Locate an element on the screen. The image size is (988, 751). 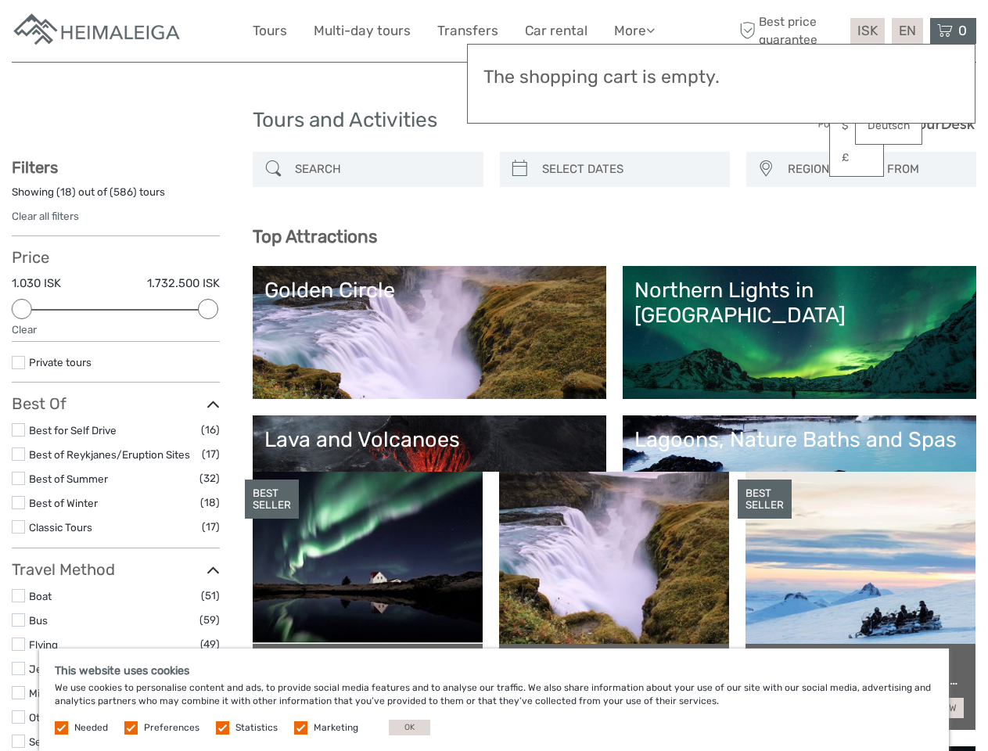
button: OK is located at coordinates (409, 727).